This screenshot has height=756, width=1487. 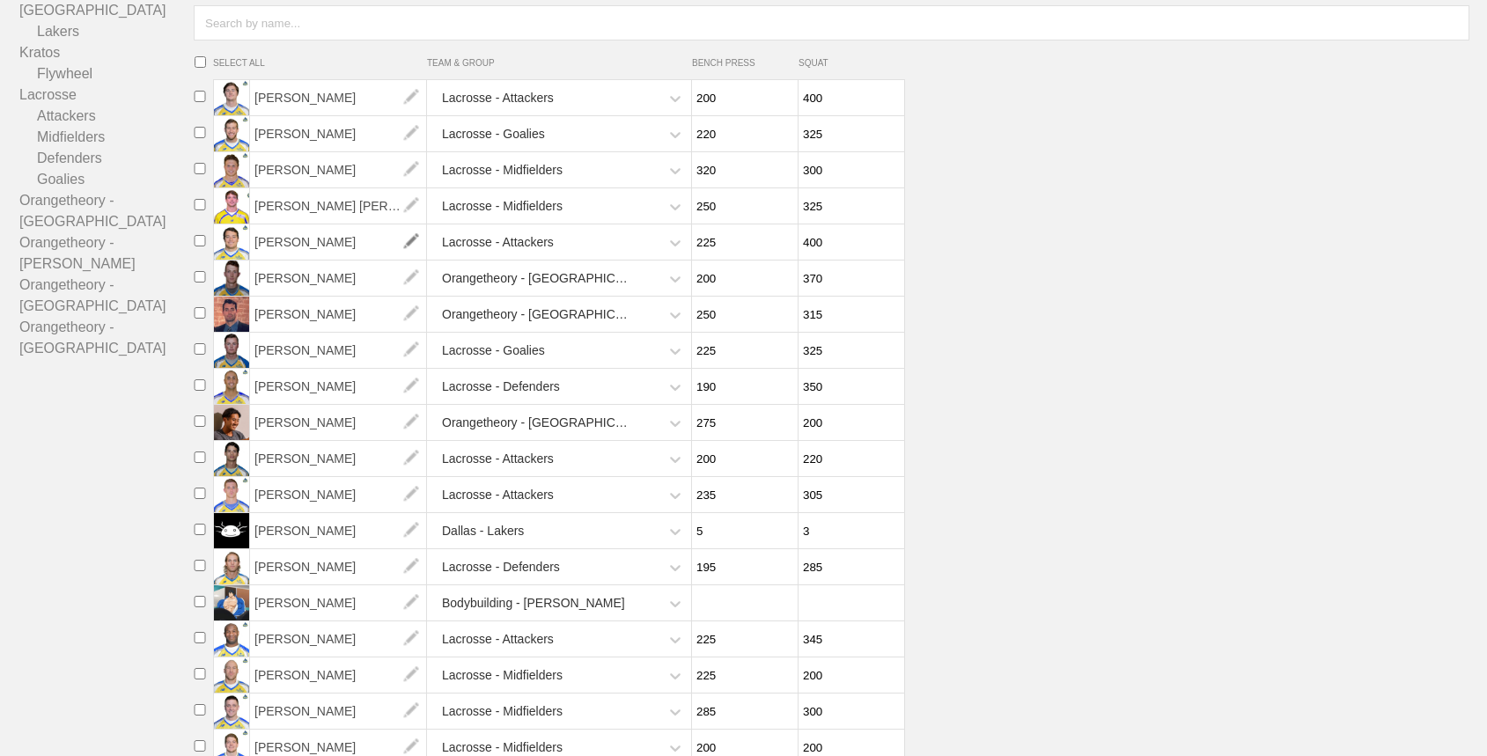 I want to click on a: Midfielders, so click(x=107, y=137).